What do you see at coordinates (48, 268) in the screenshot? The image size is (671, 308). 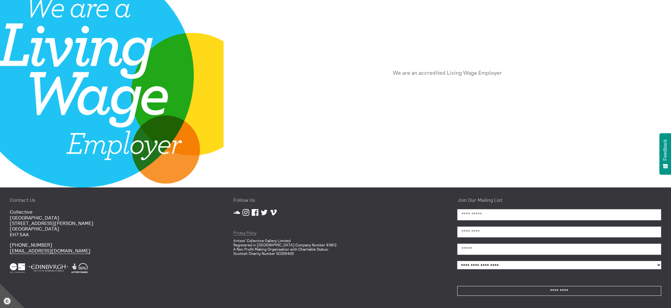 I see `img: City Of Edinburgh Council White` at bounding box center [48, 268].